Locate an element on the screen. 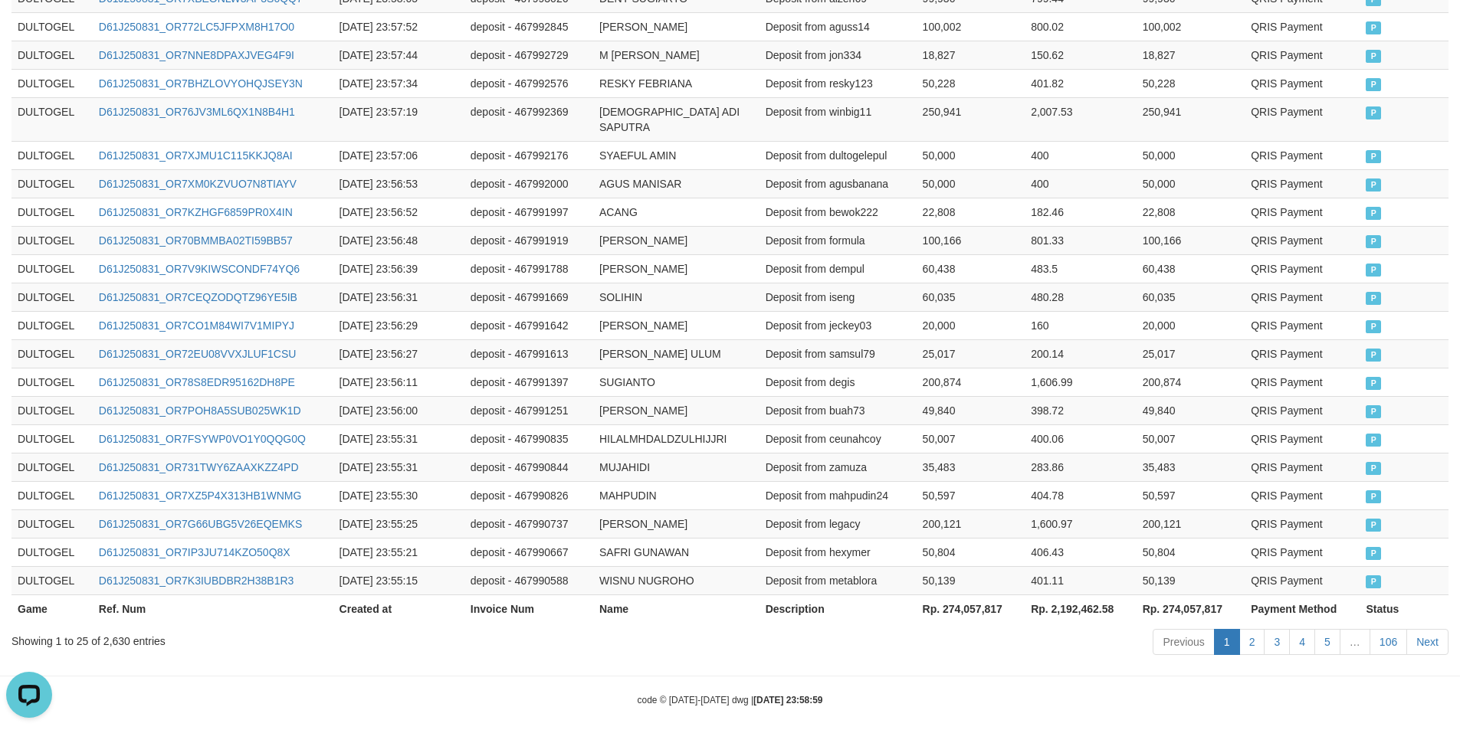  td: 1,606.99 is located at coordinates (1081, 382).